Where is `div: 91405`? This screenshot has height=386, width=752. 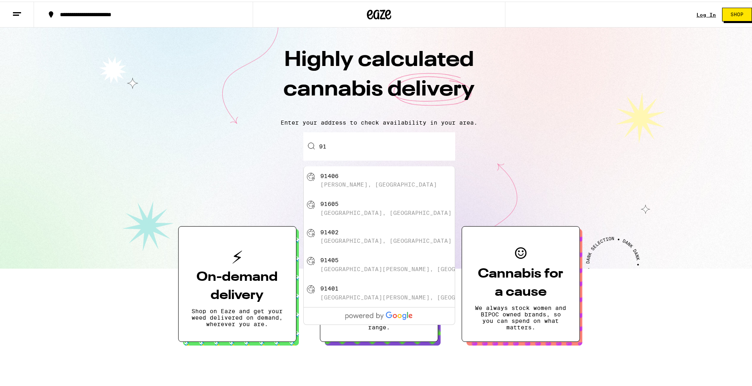
div: 91405 is located at coordinates (329, 259).